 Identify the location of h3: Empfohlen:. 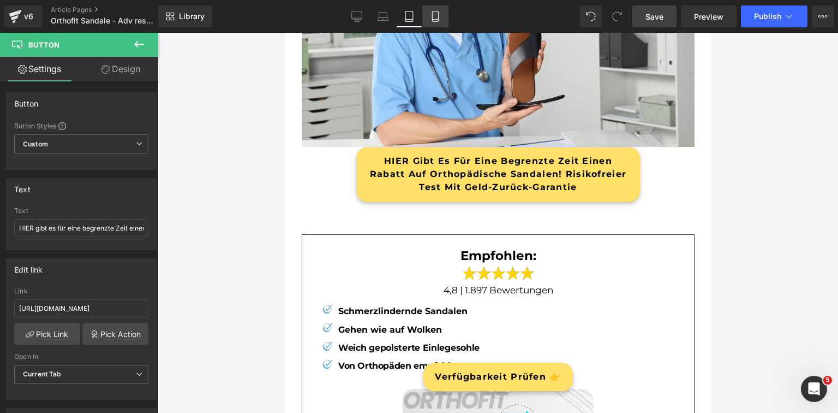
(213, 223).